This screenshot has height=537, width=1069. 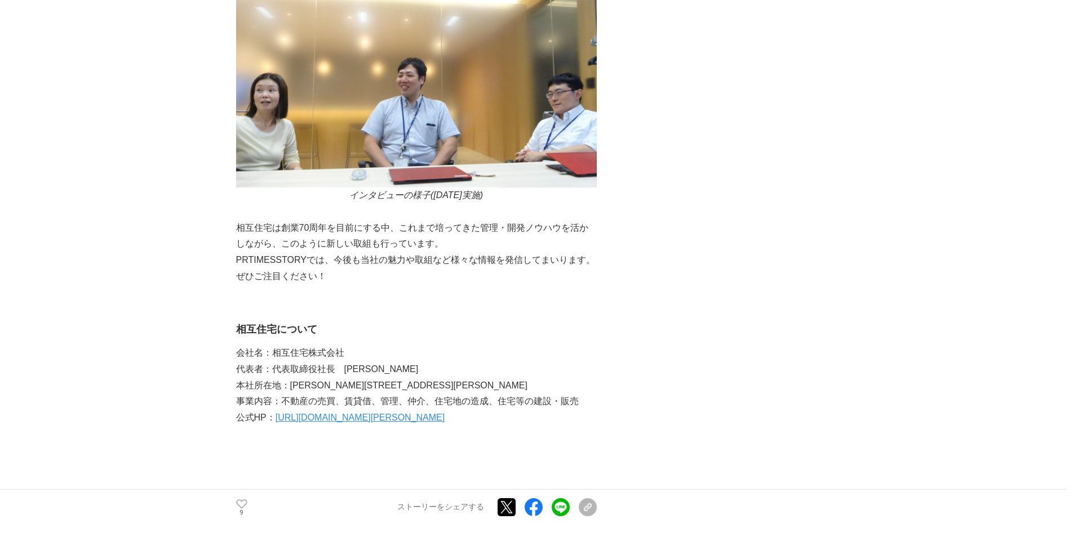 What do you see at coordinates (416, 418) in the screenshot?
I see `p: 公式HP：` at bounding box center [416, 418].